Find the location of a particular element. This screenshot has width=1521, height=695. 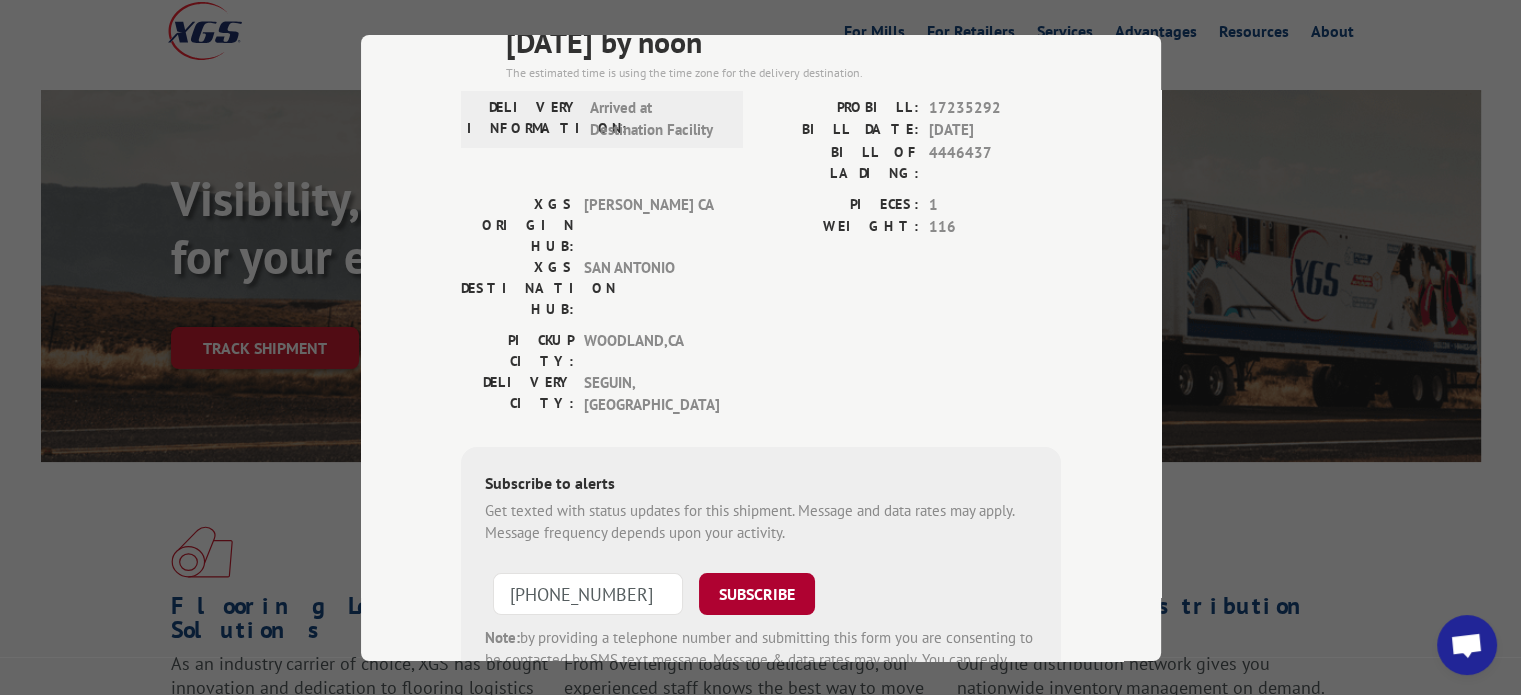

button: SUBSCRIBE is located at coordinates (757, 593).